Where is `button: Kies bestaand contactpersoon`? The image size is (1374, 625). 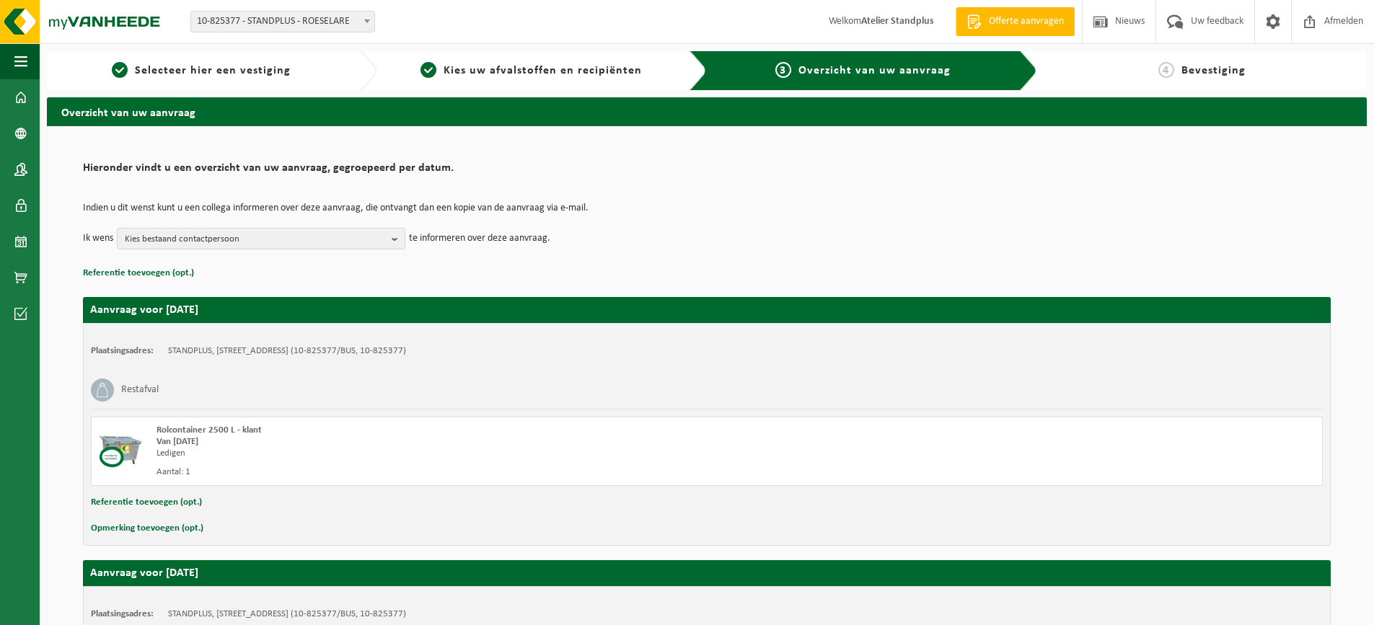
button: Kies bestaand contactpersoon is located at coordinates (261, 239).